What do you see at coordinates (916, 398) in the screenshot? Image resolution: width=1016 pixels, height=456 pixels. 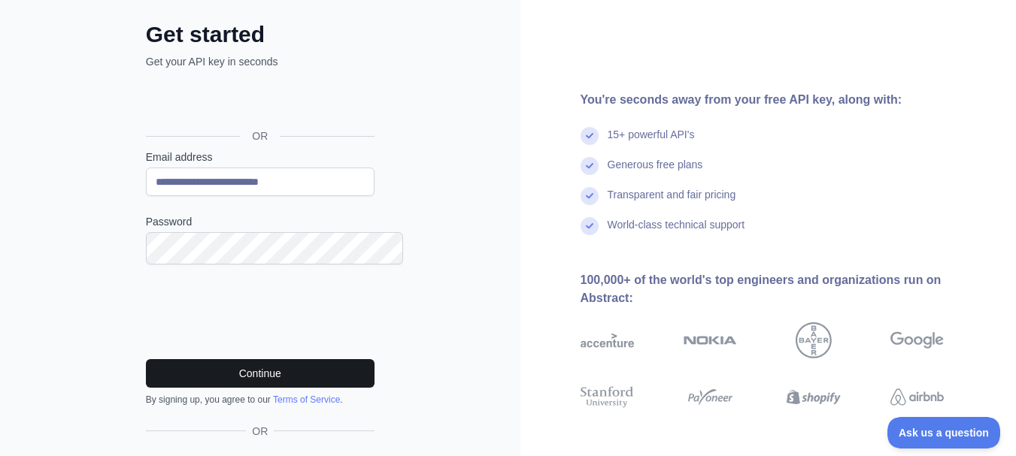 I see `img: airbnb` at bounding box center [916, 398].